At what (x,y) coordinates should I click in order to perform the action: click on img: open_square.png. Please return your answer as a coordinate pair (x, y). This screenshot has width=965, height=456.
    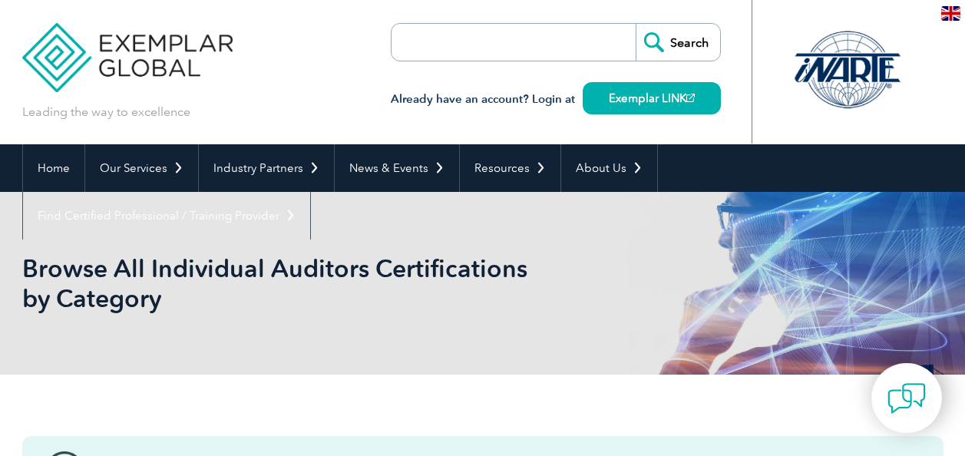
    Looking at the image, I should click on (690, 97).